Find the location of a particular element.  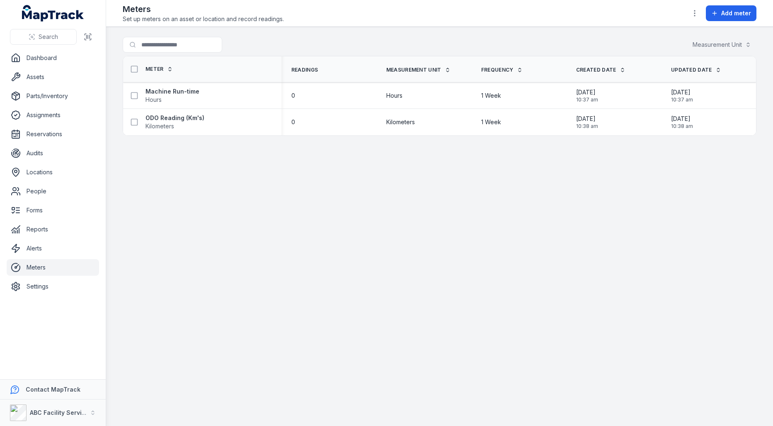

strong: ABC Facility Services is located at coordinates (61, 413).